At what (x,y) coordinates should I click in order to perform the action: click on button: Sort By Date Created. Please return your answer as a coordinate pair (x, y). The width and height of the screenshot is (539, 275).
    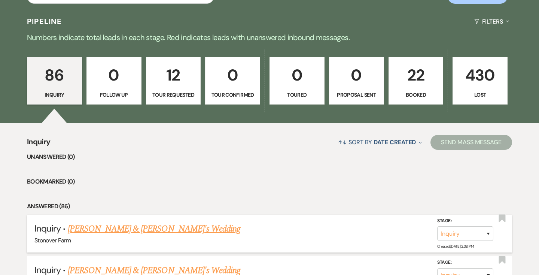
    Looking at the image, I should click on (380, 142).